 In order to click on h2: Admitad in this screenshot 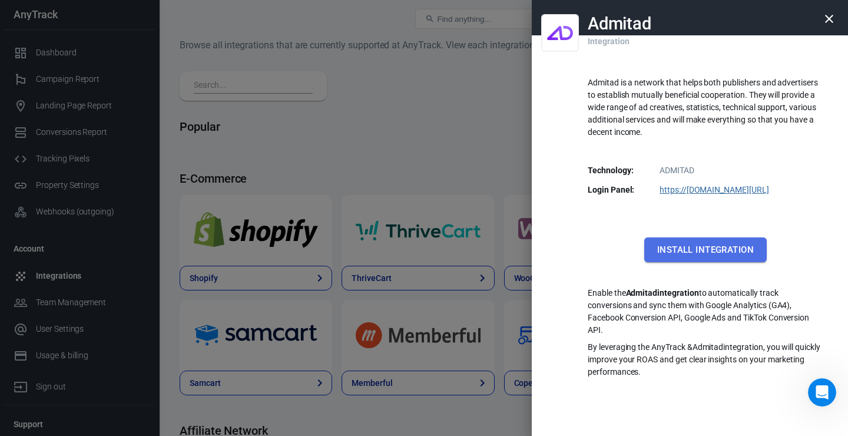, I will do `click(619, 24)`.